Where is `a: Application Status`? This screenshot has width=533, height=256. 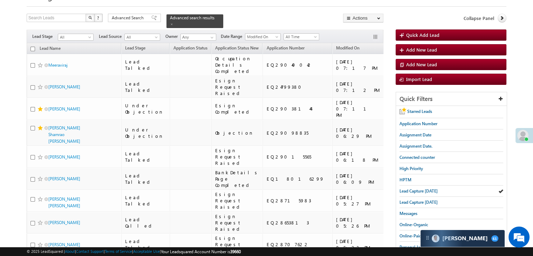
a: Application Status is located at coordinates (190, 49).